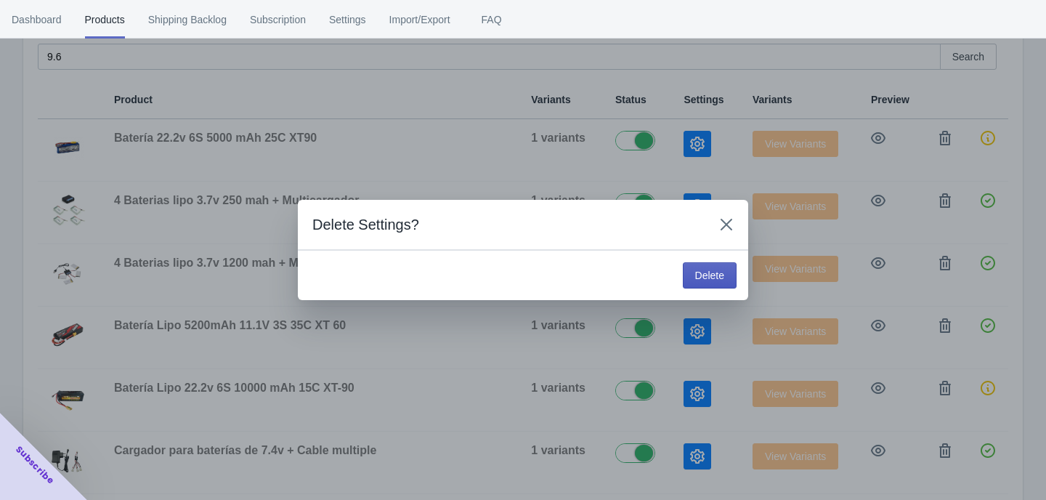 This screenshot has width=1046, height=500. I want to click on span: Shipping Backlog, so click(187, 20).